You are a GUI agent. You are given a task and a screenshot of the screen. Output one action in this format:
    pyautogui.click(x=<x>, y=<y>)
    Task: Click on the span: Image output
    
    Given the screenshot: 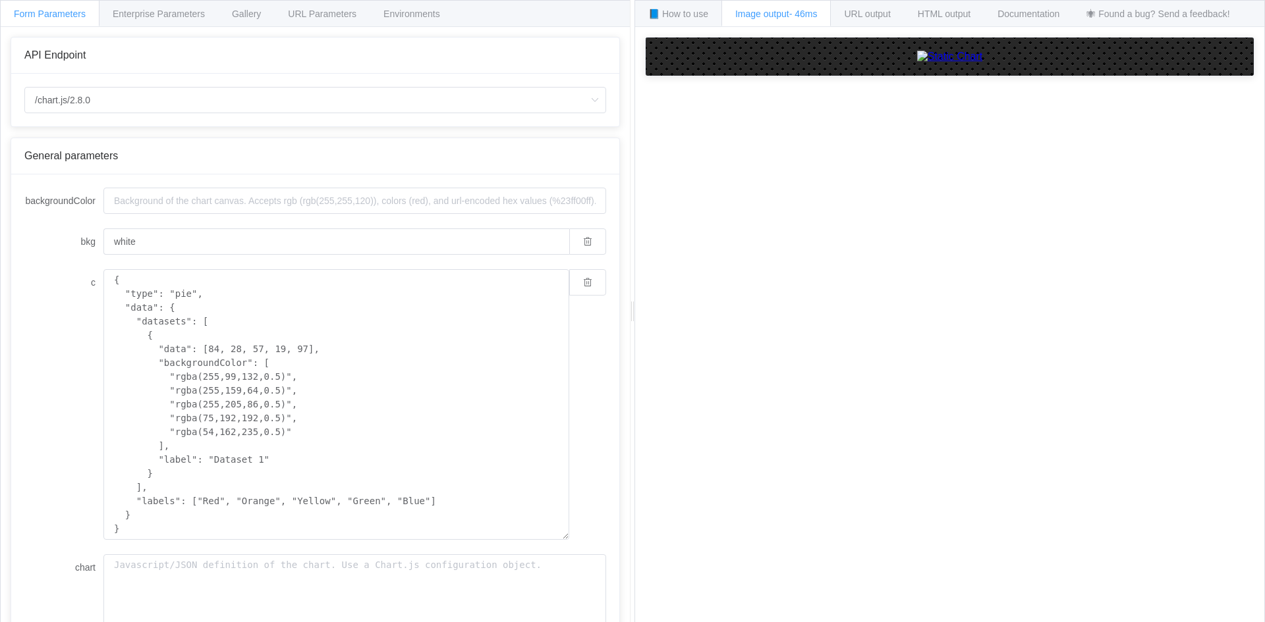 What is the action you would take?
    pyautogui.click(x=776, y=14)
    